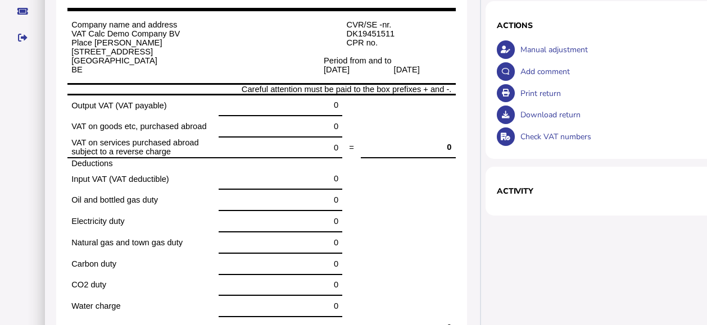  I want to click on p: VAT Calc Demo Company BV, so click(143, 34).